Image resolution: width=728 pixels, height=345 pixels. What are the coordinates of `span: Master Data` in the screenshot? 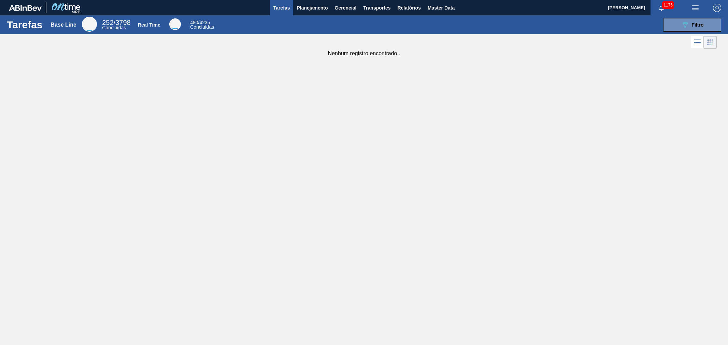 It's located at (441, 8).